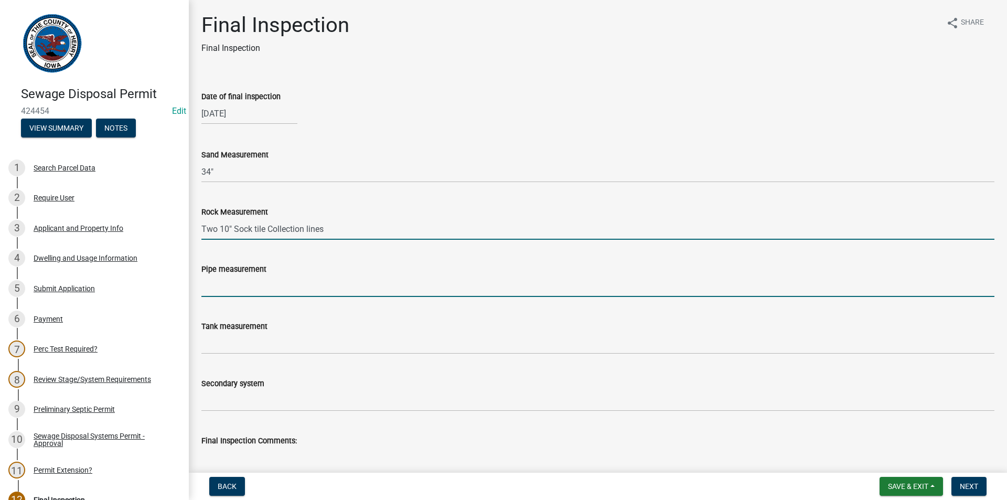  I want to click on div: Search Parcel Data, so click(65, 168).